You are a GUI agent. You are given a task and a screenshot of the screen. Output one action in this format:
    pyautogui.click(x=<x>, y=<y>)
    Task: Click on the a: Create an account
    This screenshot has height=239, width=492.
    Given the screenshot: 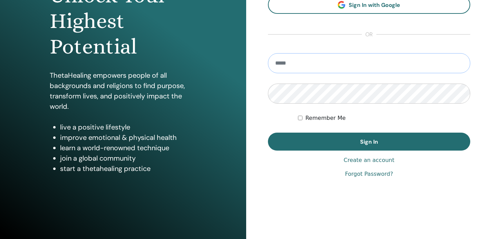 What is the action you would take?
    pyautogui.click(x=369, y=160)
    